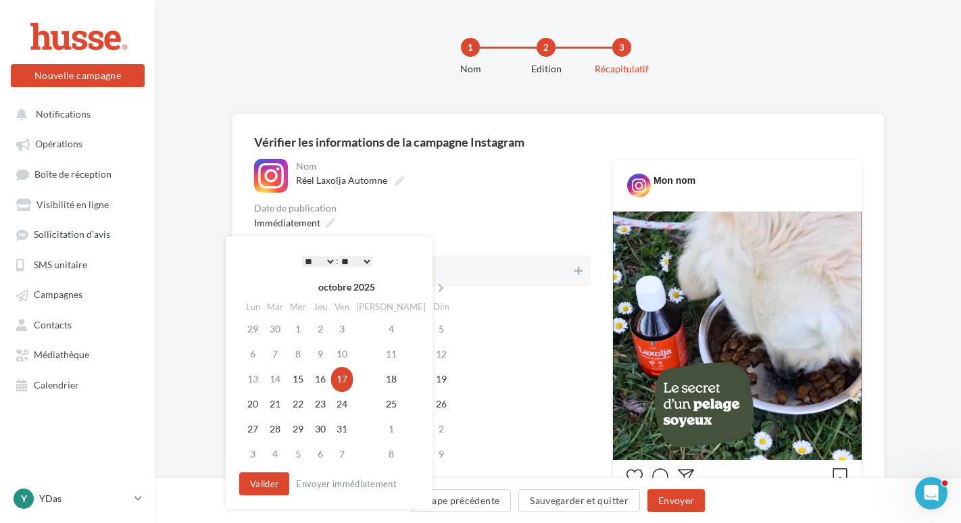  I want to click on th: Mar, so click(275, 307).